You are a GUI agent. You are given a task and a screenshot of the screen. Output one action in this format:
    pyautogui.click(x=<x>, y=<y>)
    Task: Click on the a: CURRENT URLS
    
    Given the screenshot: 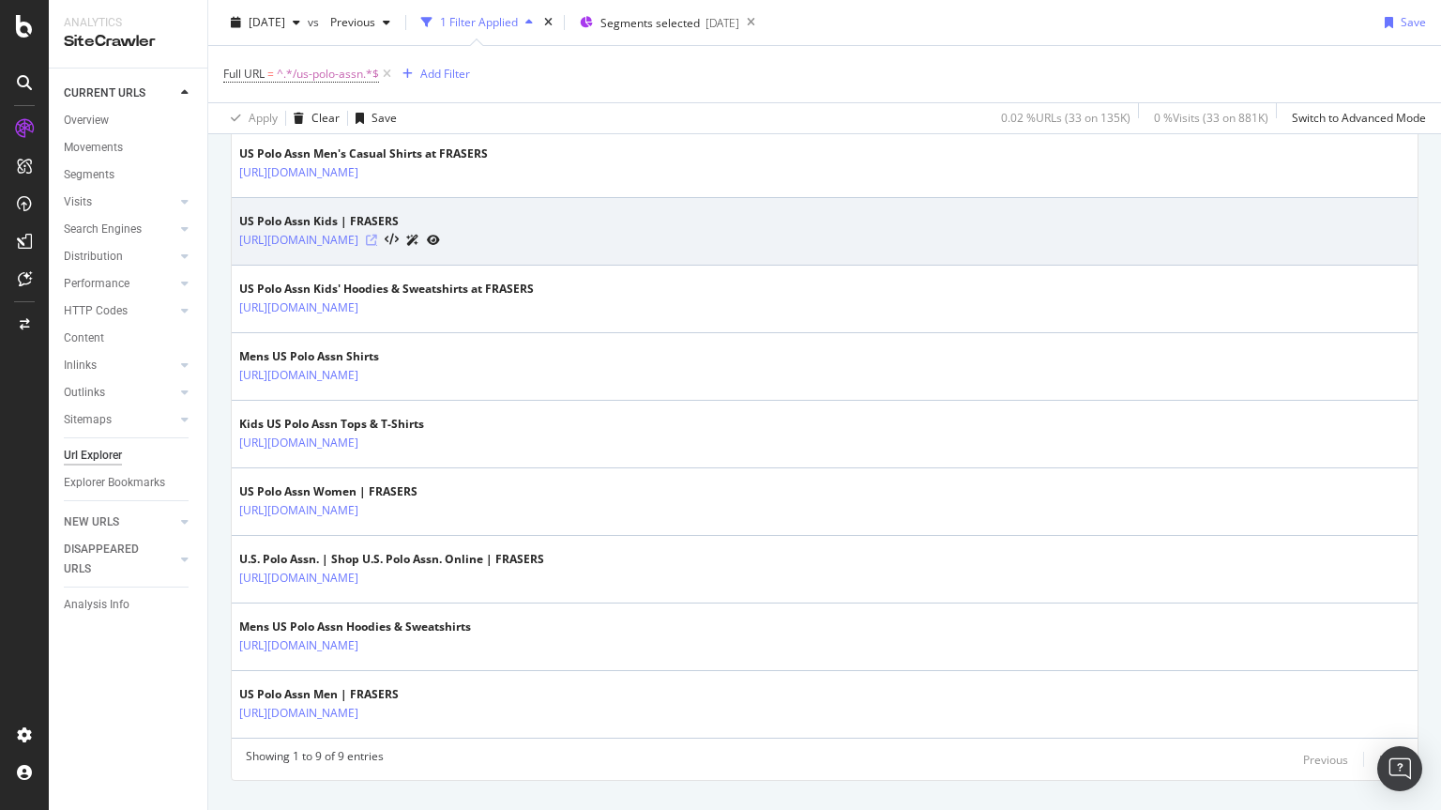 What is the action you would take?
    pyautogui.click(x=119, y=93)
    